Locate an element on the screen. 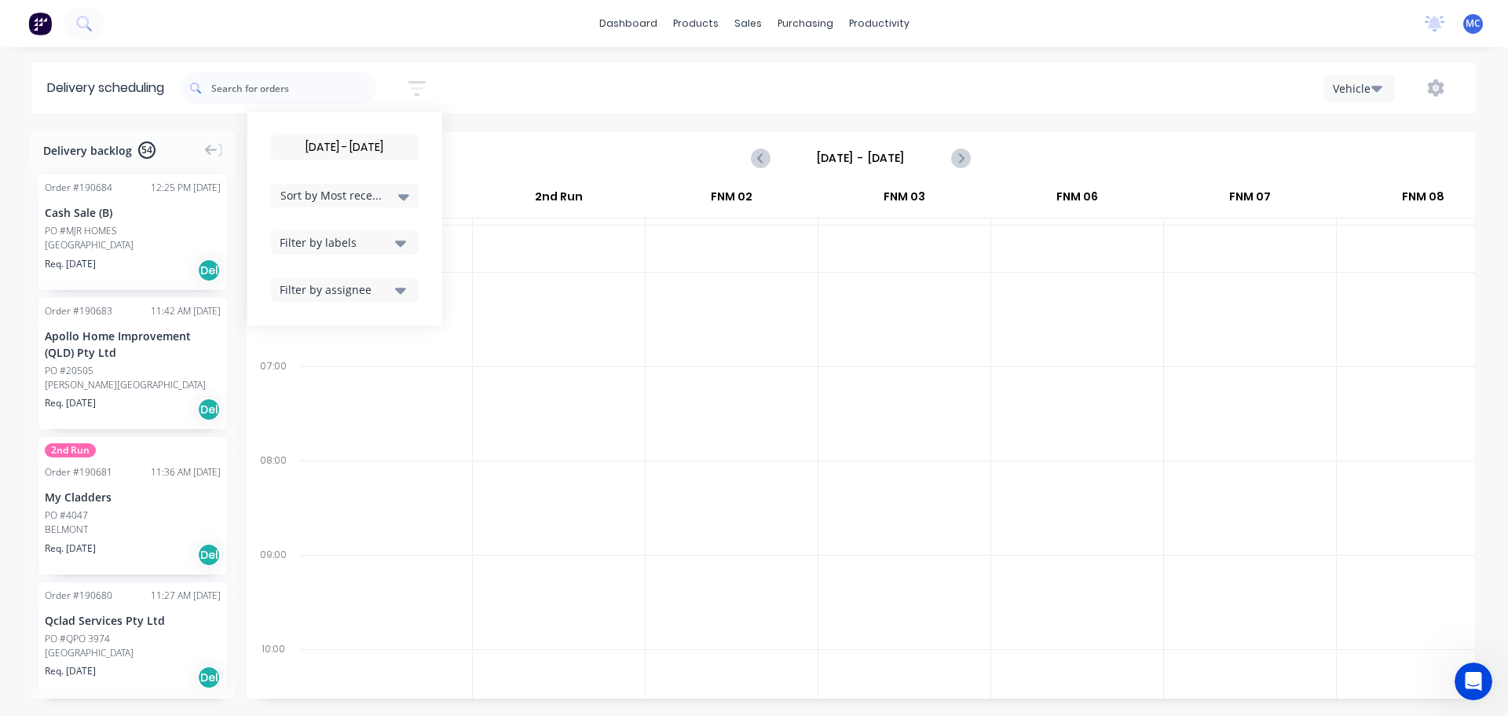  span: Sort by Most recent is located at coordinates (332, 195).